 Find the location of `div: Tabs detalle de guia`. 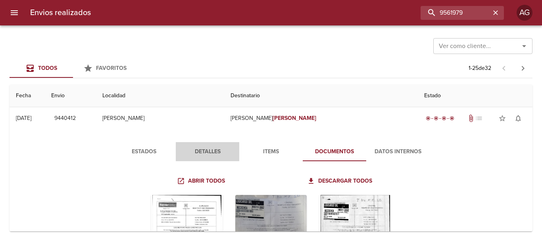

div: Tabs detalle de guia is located at coordinates (271, 152).